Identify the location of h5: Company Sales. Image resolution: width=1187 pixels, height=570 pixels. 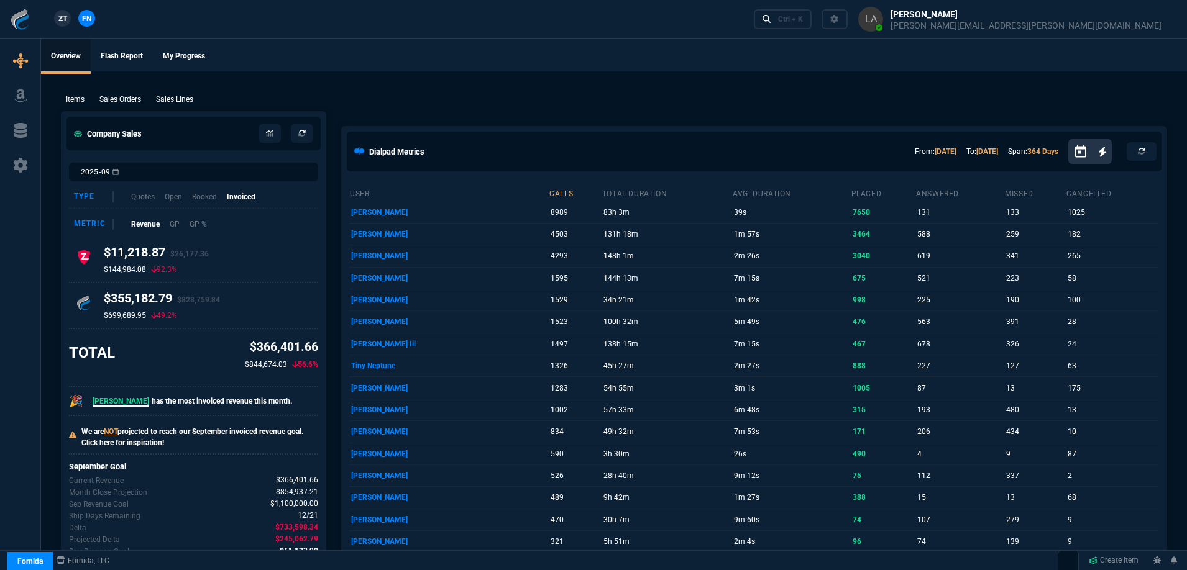
(108, 134).